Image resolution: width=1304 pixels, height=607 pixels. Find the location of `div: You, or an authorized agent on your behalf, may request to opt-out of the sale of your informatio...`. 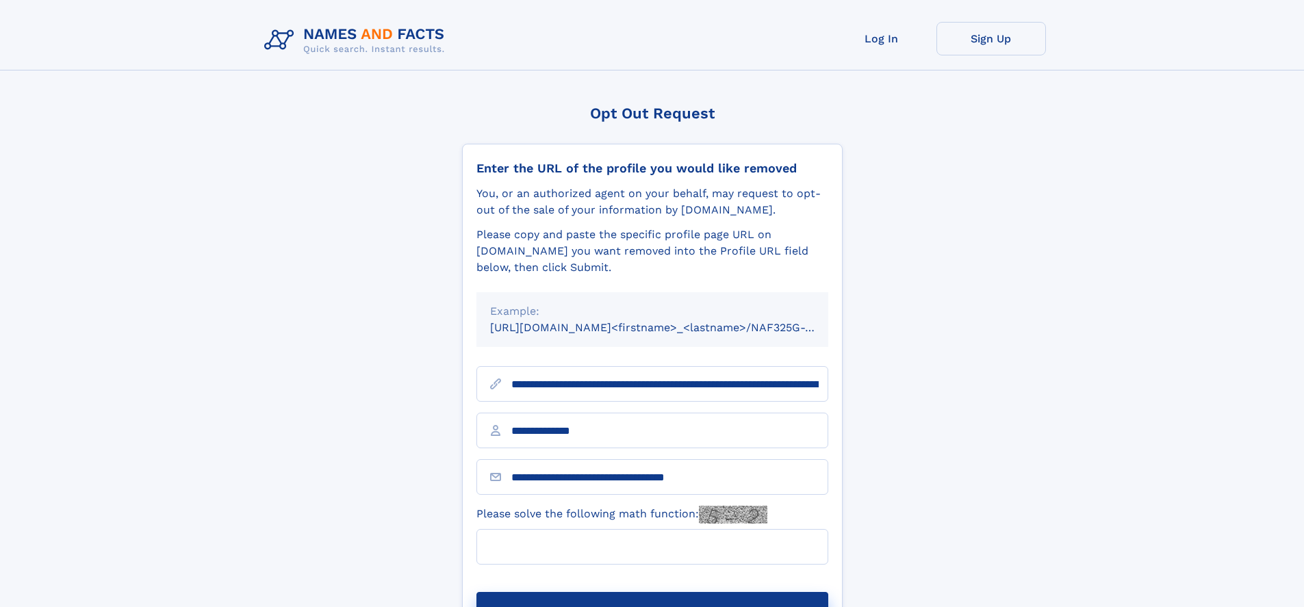

div: You, or an authorized agent on your behalf, may request to opt-out of the sale of your informatio... is located at coordinates (652, 202).